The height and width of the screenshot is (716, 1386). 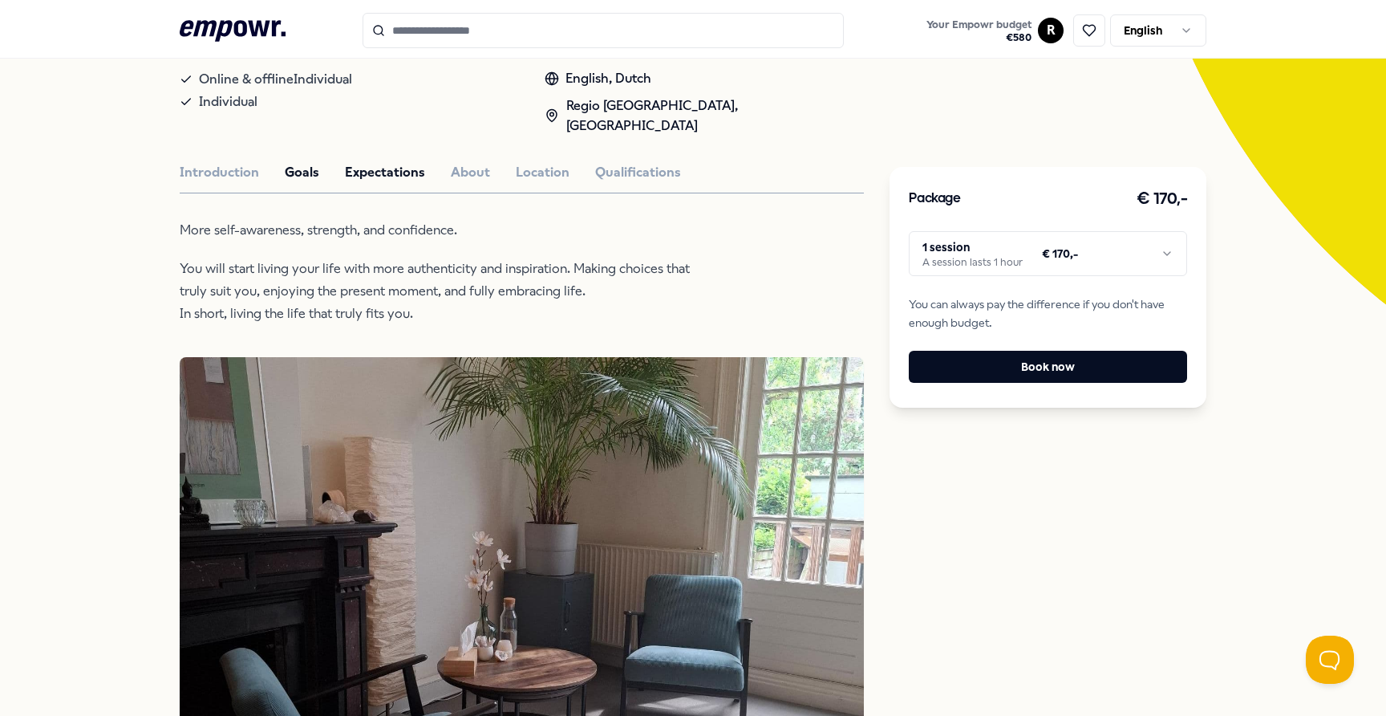 I want to click on span: Online & offlineIndividual, so click(x=275, y=79).